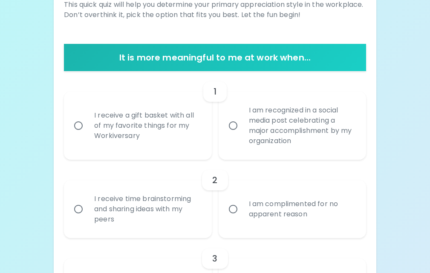 The image size is (430, 273). I want to click on div: I am complimented for no apparent reason, so click(302, 209).